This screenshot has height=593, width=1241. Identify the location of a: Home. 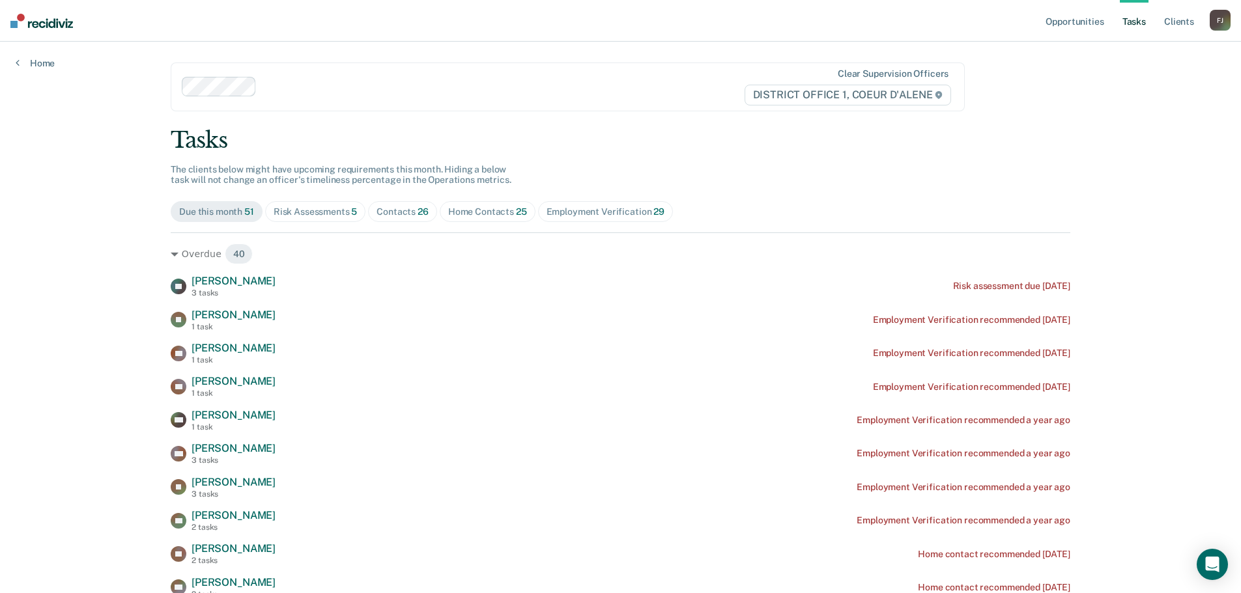
(35, 63).